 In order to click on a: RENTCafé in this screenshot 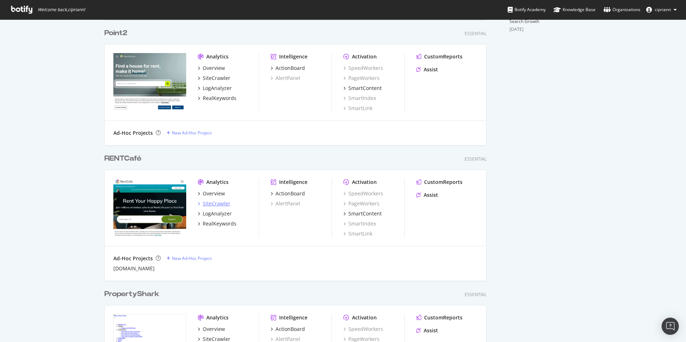, I will do `click(124, 159)`.